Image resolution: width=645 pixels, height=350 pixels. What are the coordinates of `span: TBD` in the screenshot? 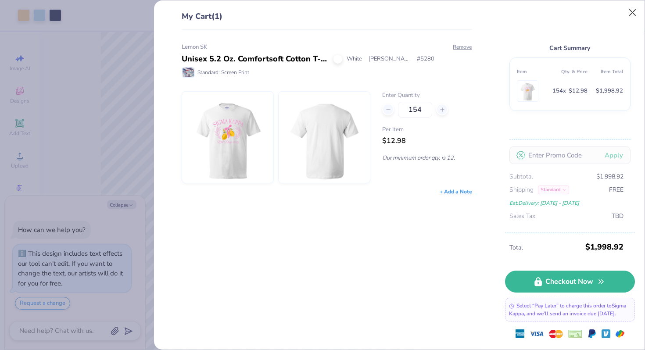 It's located at (617, 216).